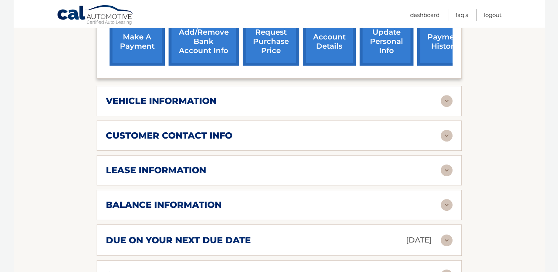 This screenshot has width=558, height=272. Describe the element at coordinates (178, 240) in the screenshot. I see `h2: due on your next due date` at that location.